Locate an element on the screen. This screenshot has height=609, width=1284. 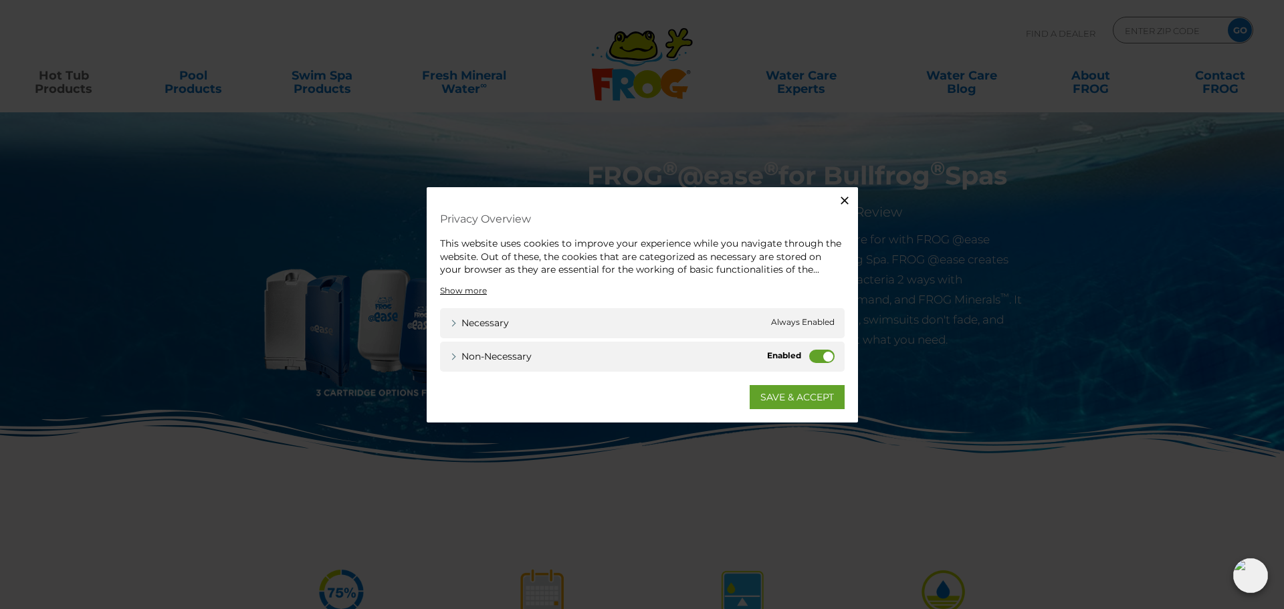
a: Necessary is located at coordinates (480, 322).